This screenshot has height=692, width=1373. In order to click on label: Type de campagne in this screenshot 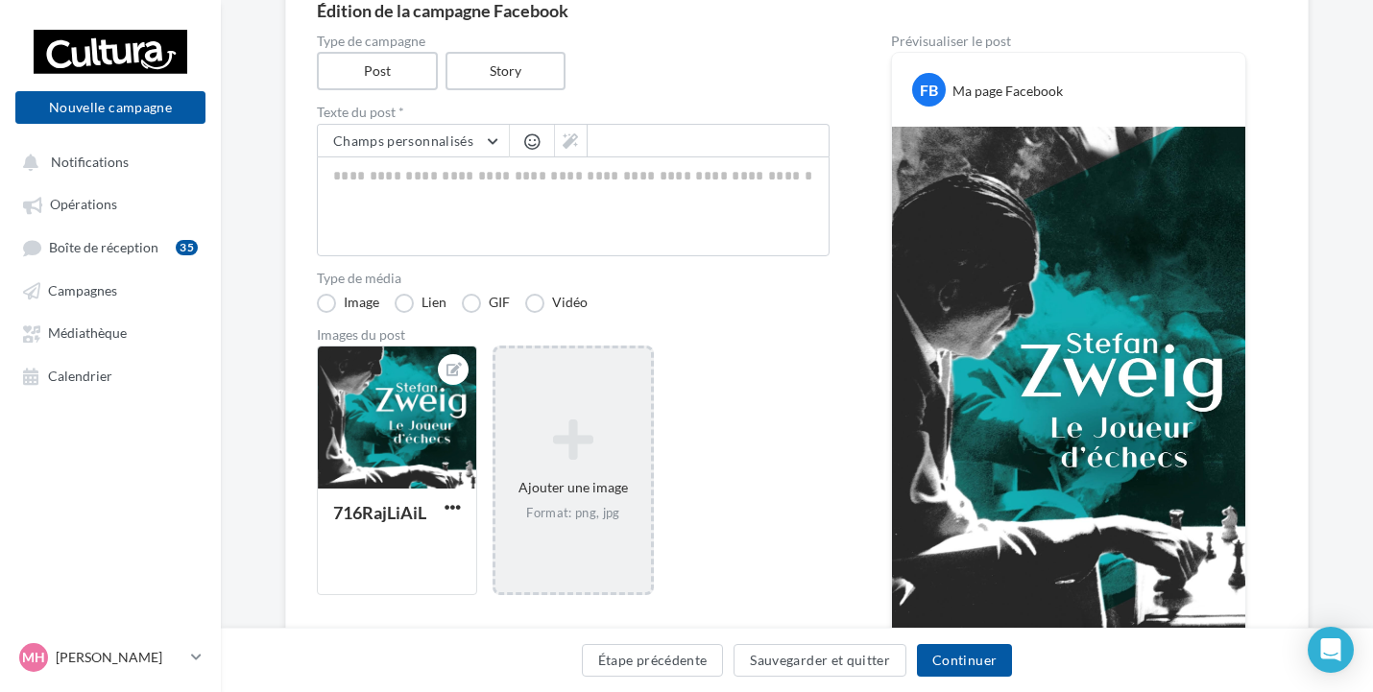, I will do `click(573, 41)`.